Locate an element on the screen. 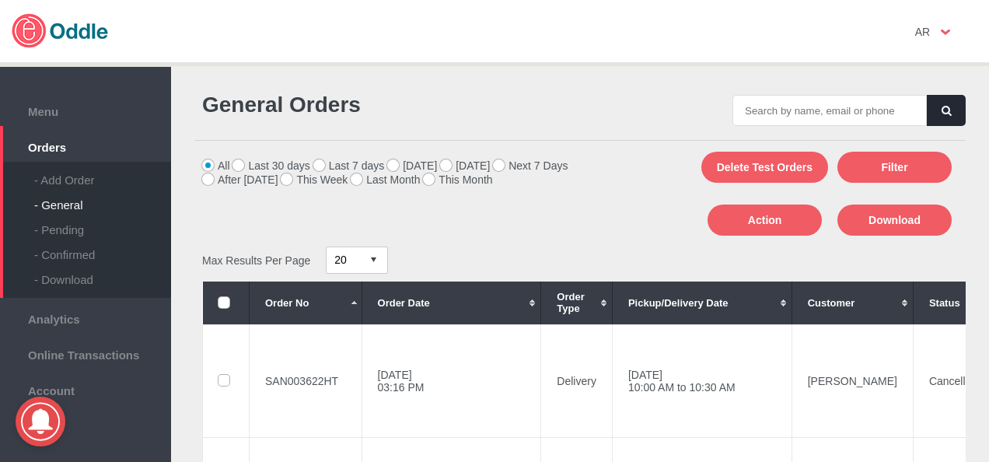  span: Online Transactions is located at coordinates (85, 353).